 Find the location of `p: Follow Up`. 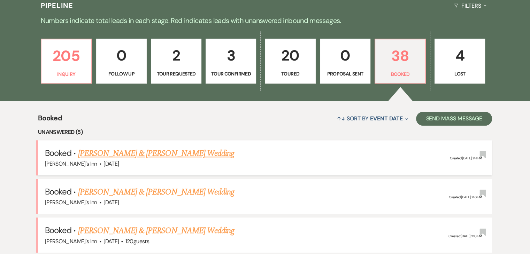

p: Follow Up is located at coordinates (121, 74).